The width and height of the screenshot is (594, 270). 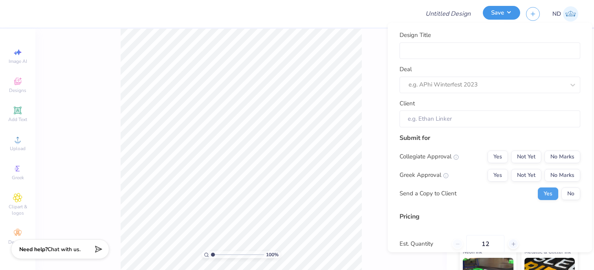 What do you see at coordinates (415, 35) in the screenshot?
I see `label: Design Title` at bounding box center [415, 35].